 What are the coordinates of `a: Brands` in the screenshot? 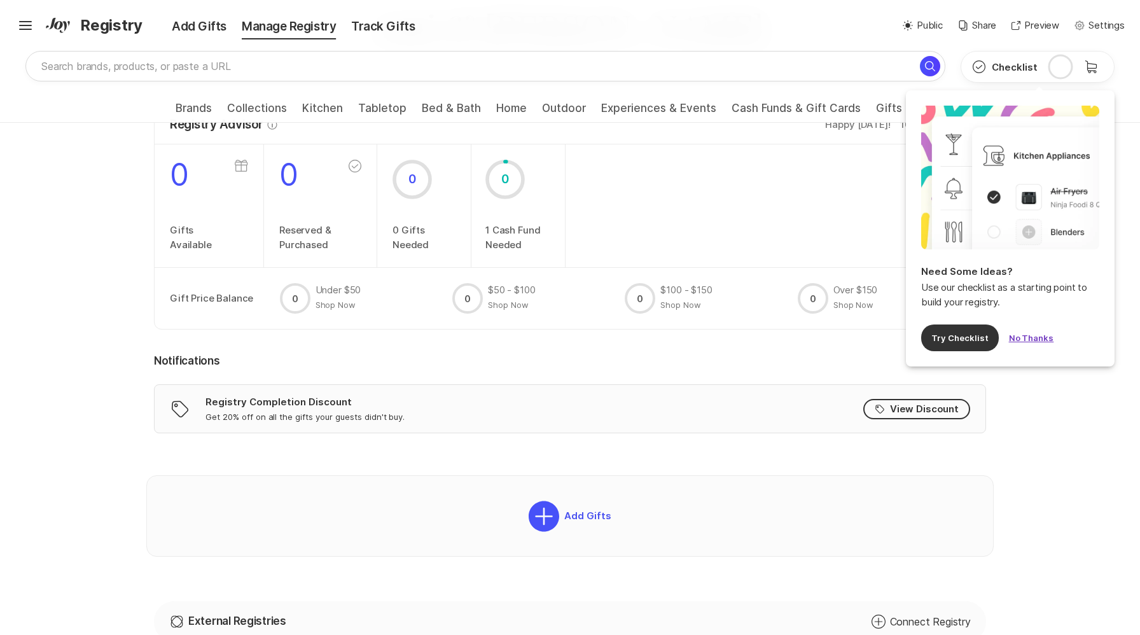 It's located at (193, 112).